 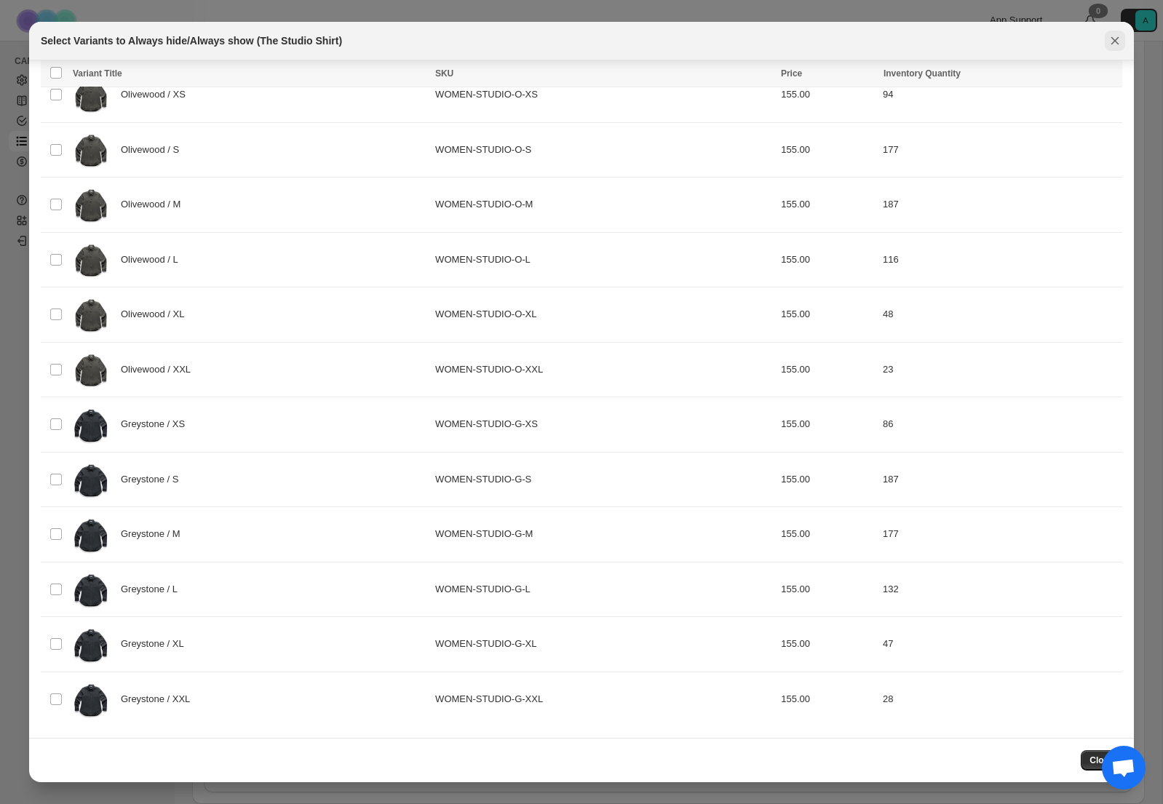 I want to click on td: WOMEN-STUDIO-O-XS, so click(x=603, y=95).